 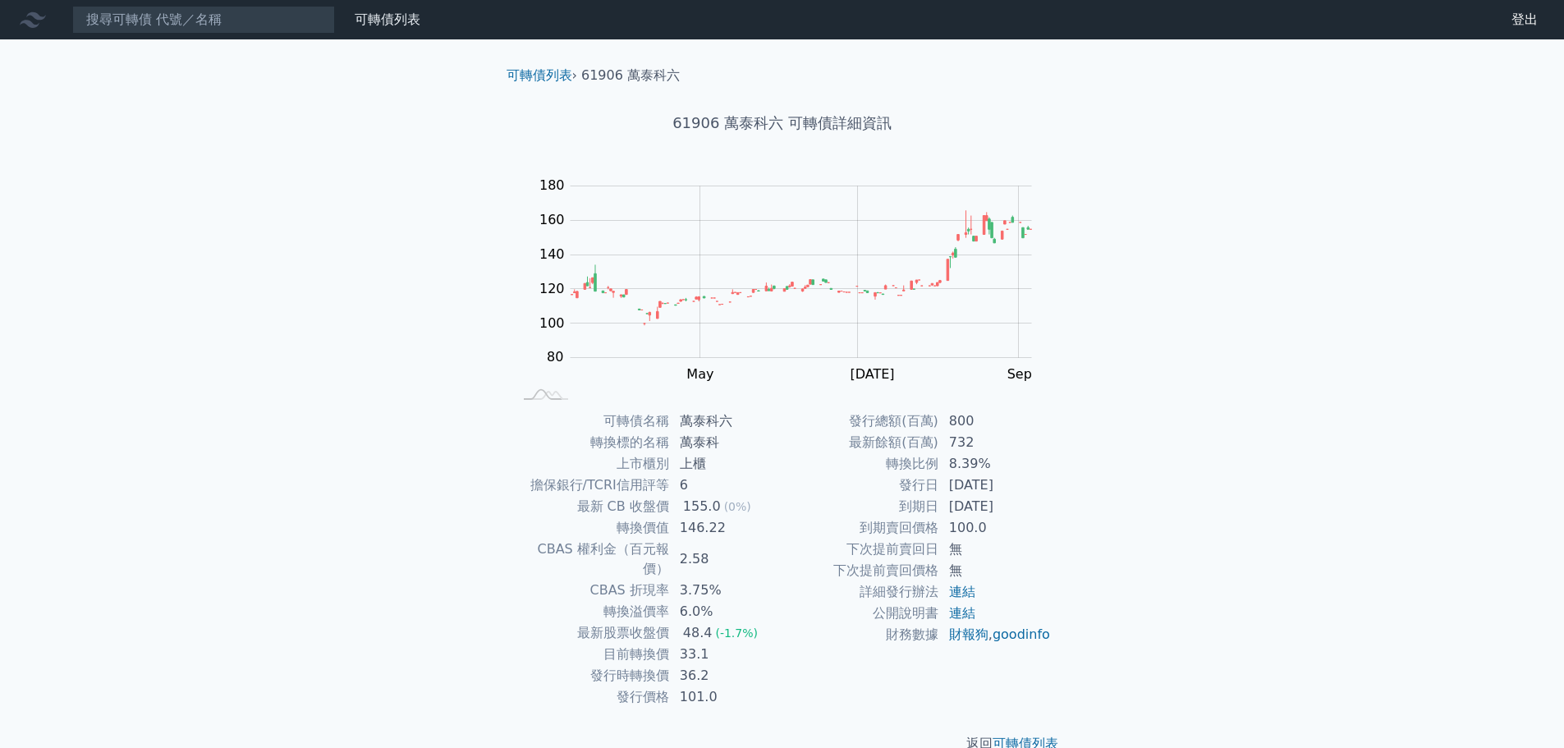 What do you see at coordinates (737, 506) in the screenshot?
I see `span: (0%)` at bounding box center [737, 506].